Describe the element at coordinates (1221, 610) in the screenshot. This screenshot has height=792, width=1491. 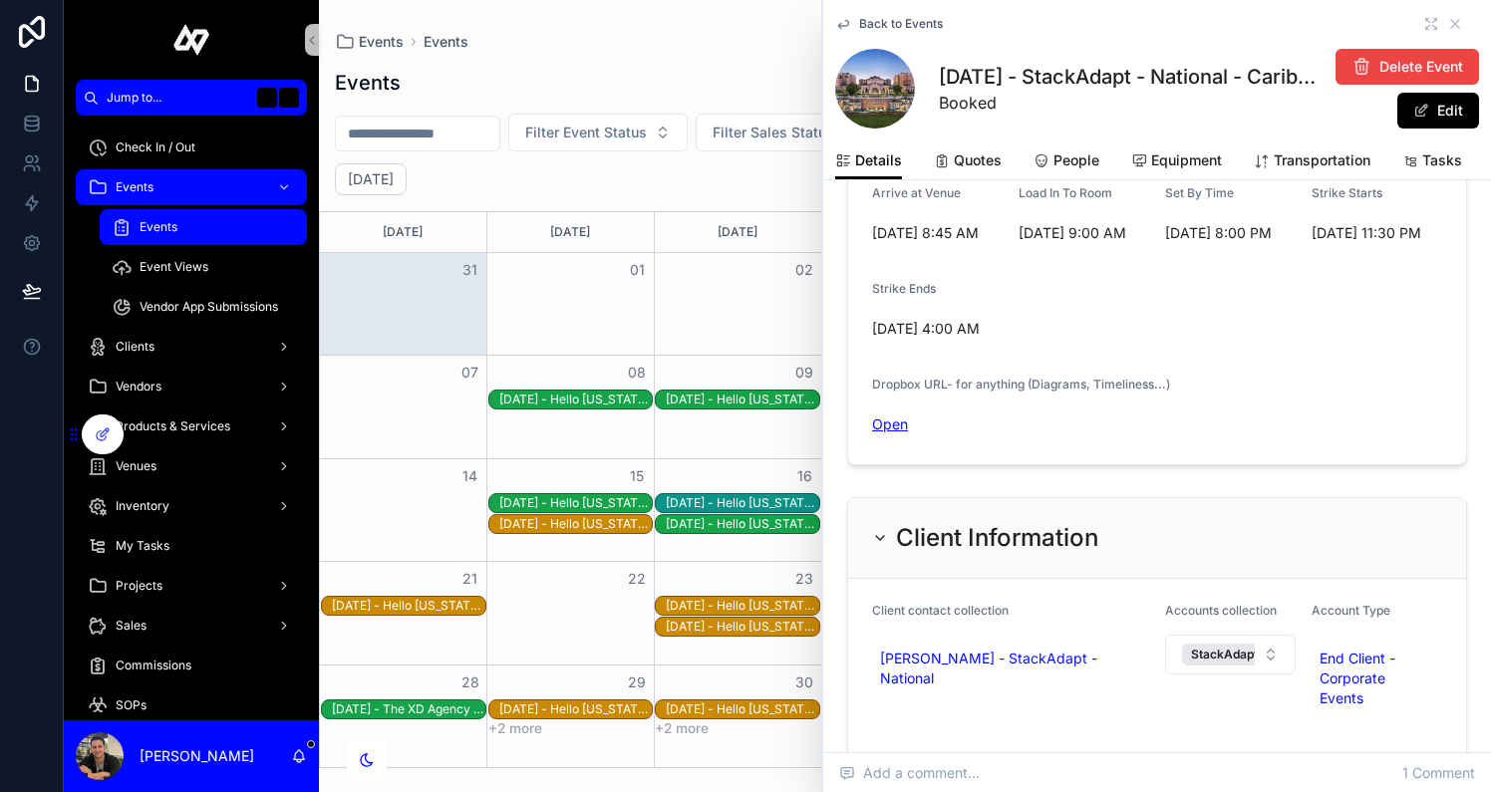
I see `span: Accounts collection` at that location.